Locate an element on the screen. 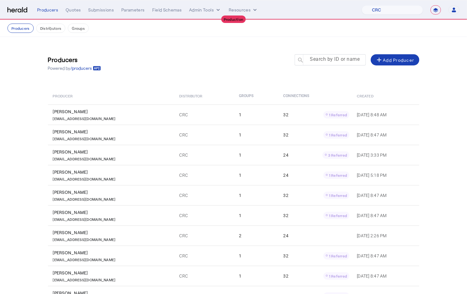  button: Resources dropdown menu is located at coordinates (243, 10).